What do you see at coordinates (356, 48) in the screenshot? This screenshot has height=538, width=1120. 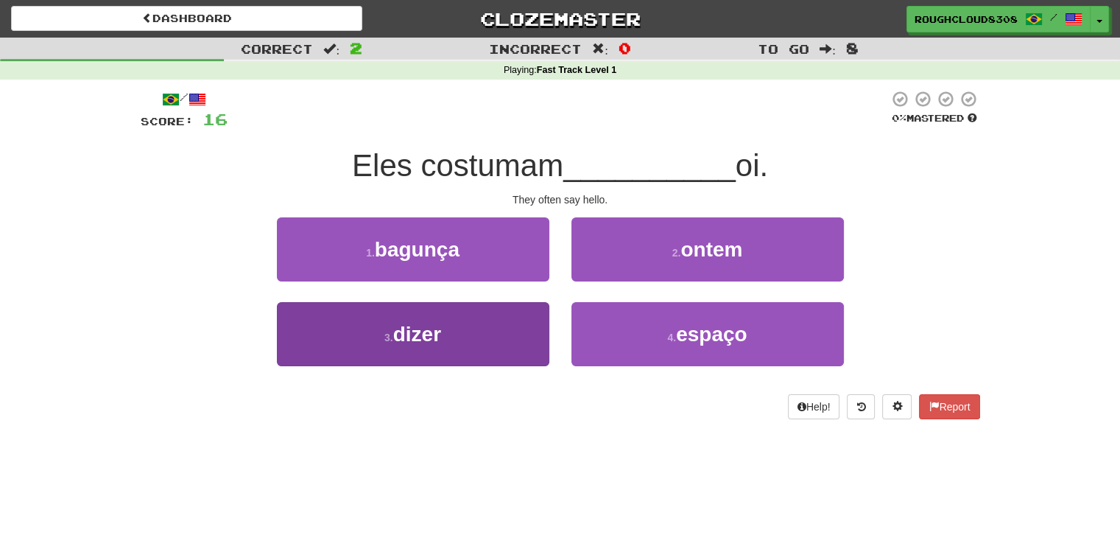 I see `span: 2` at bounding box center [356, 48].